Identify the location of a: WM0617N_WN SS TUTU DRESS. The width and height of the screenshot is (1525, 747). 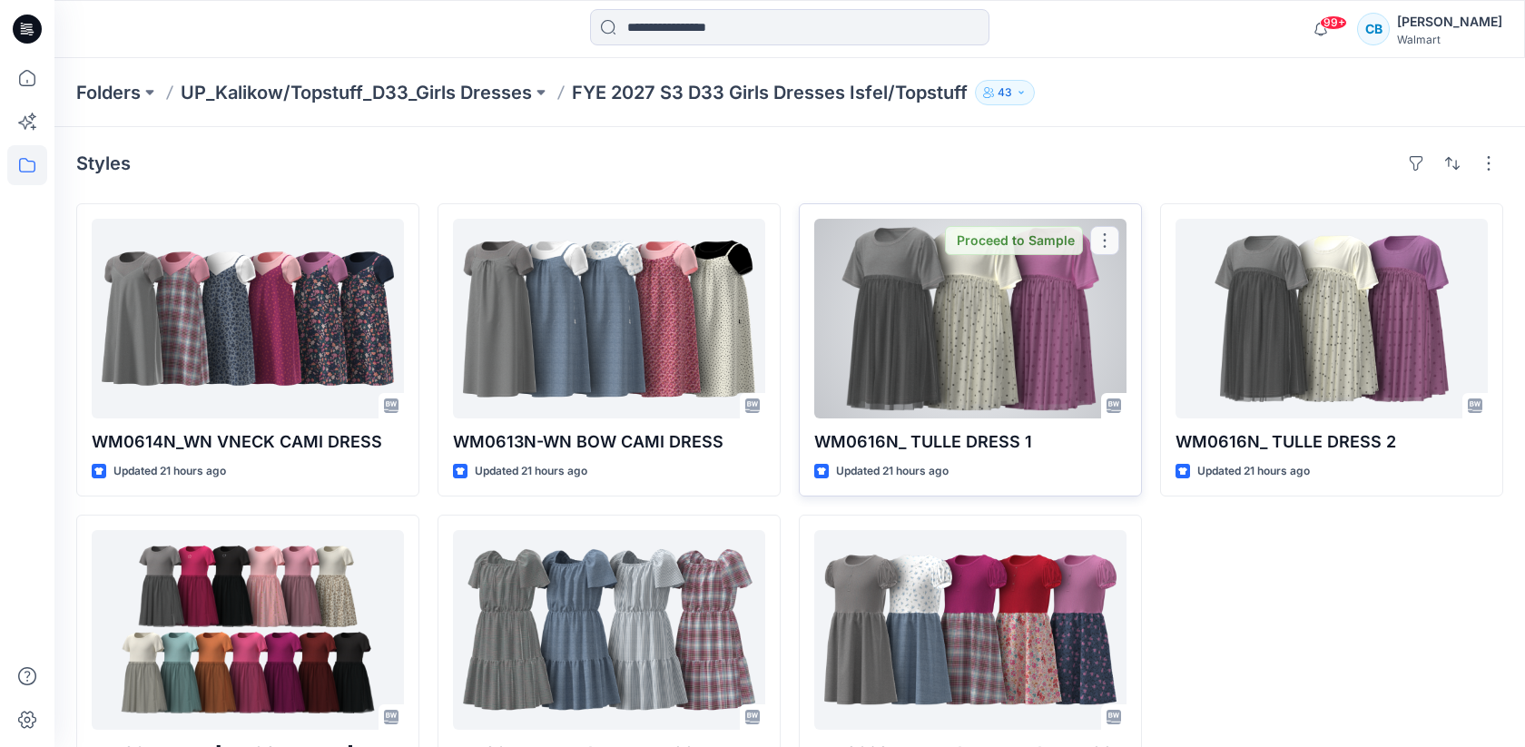
(248, 630).